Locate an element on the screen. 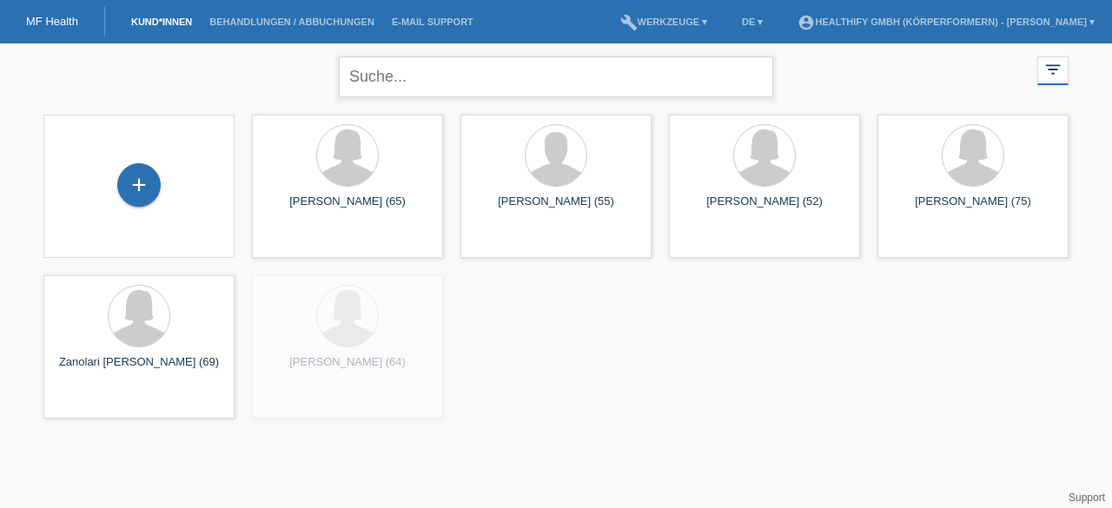 This screenshot has height=508, width=1112. a: DE ▾ is located at coordinates (753, 22).